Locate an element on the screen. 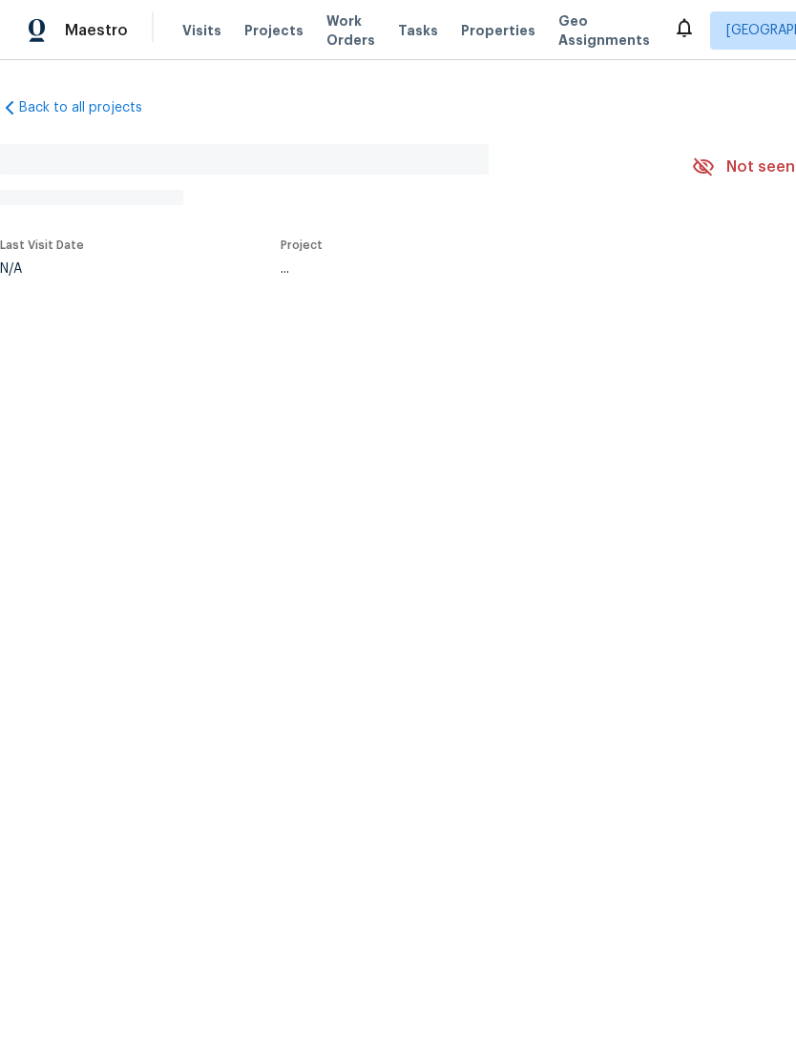 This screenshot has width=796, height=1037. span: Visits is located at coordinates (201, 31).